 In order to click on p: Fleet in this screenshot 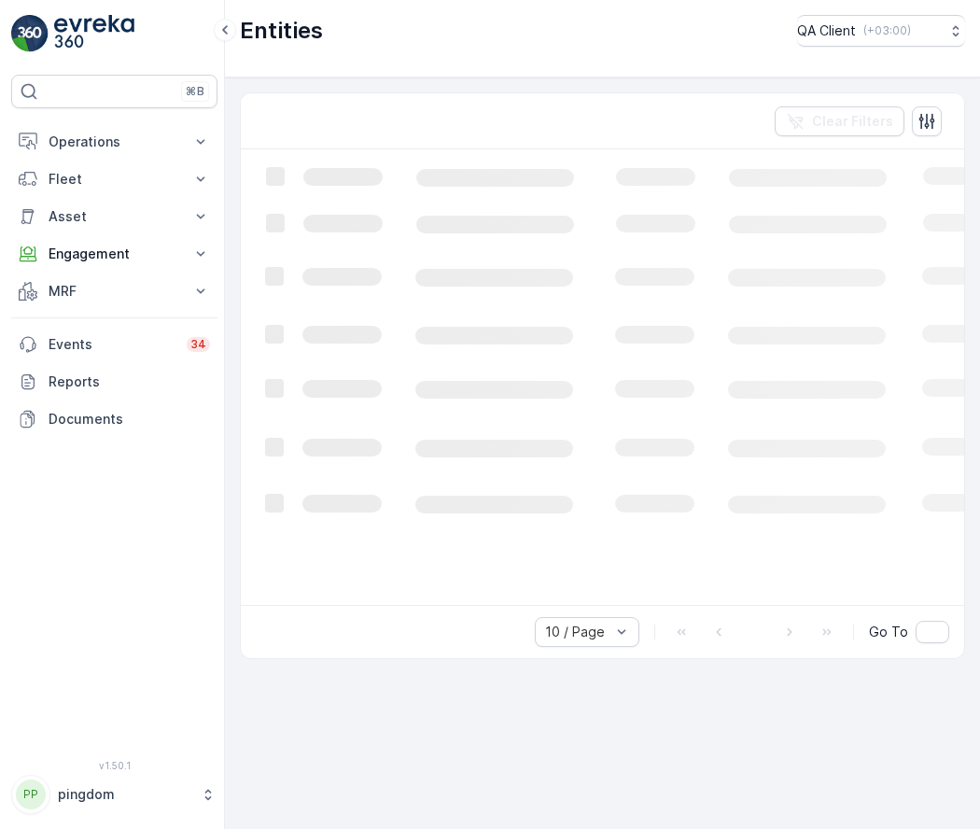, I will do `click(114, 179)`.